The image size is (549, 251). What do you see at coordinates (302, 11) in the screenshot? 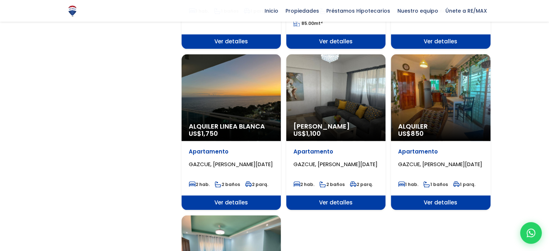
I see `span: Propiedades` at bounding box center [302, 11].